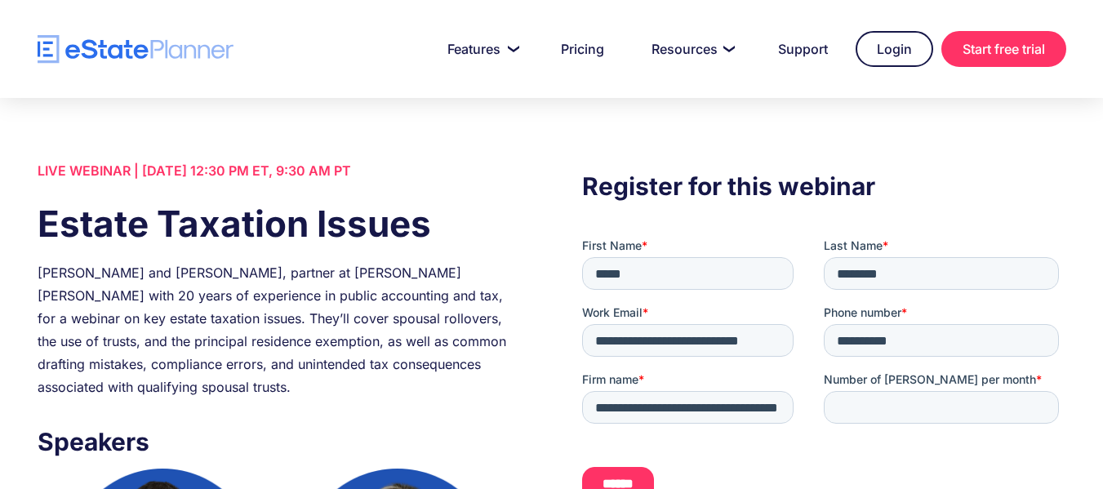 The image size is (1103, 489). Describe the element at coordinates (894, 49) in the screenshot. I see `a: Login` at that location.